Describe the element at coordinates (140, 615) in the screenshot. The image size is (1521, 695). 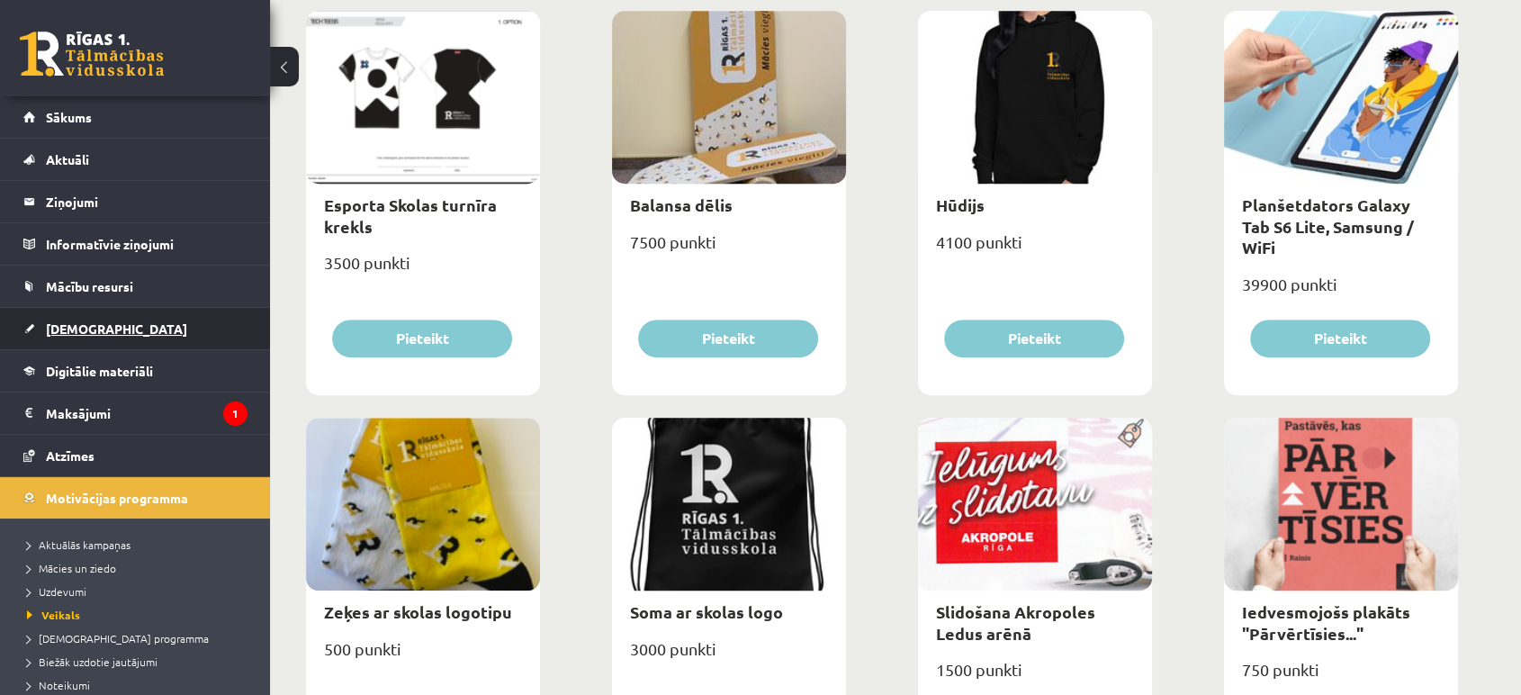
I see `a: Veikals` at that location.